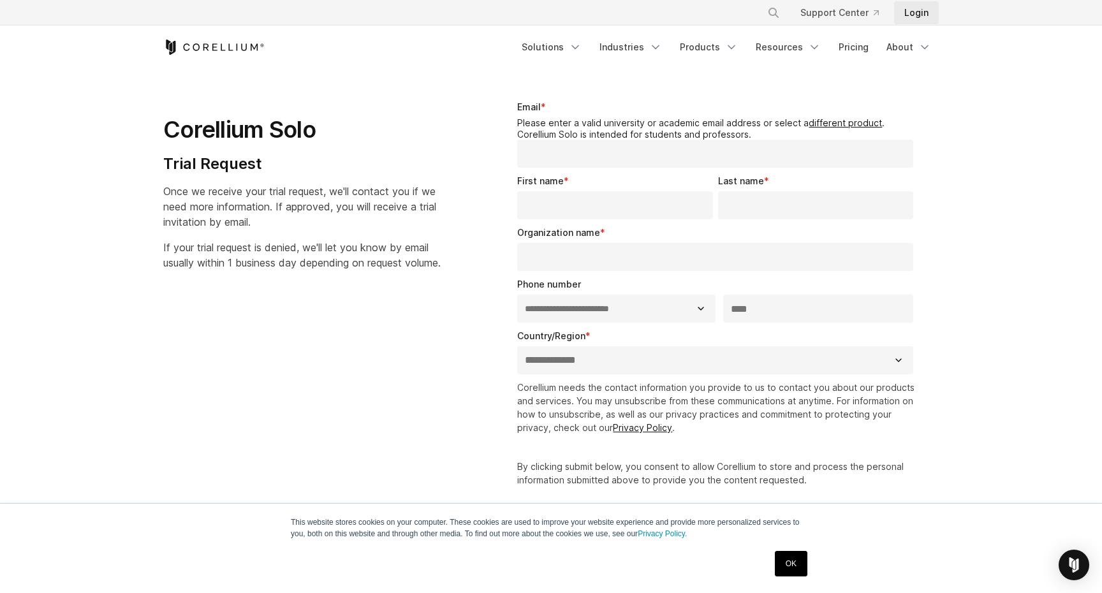 This screenshot has height=593, width=1102. I want to click on a: Login, so click(917, 13).